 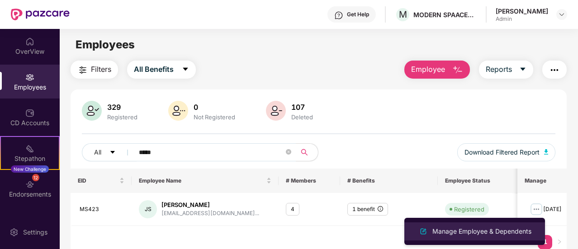 What do you see at coordinates (30, 42) in the screenshot?
I see `img: svg+xml;base64,PHN2ZyBpZD0iSG9tZSIgeG1sbnM9Imh0dHA6Ly93d3cudzMub3JnLzIwMDAvc3ZnIiB3aWR0aD0iMjAiIG...` at bounding box center [30, 42].